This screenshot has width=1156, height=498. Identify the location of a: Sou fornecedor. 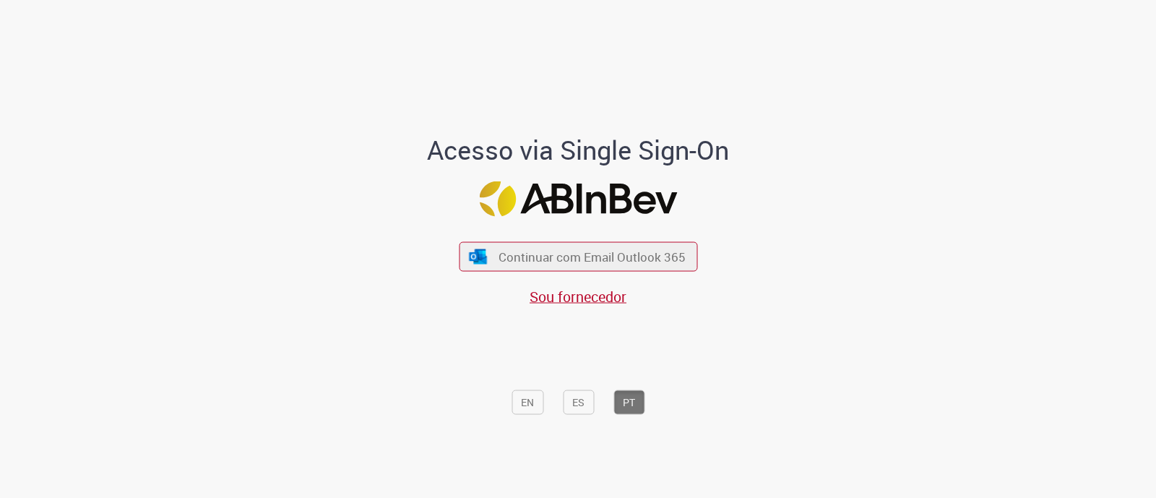
(578, 296).